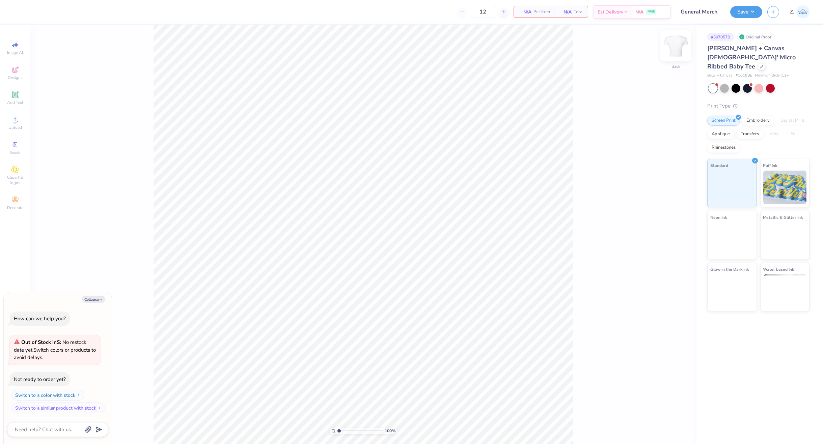  I want to click on span: Image AI, so click(15, 53).